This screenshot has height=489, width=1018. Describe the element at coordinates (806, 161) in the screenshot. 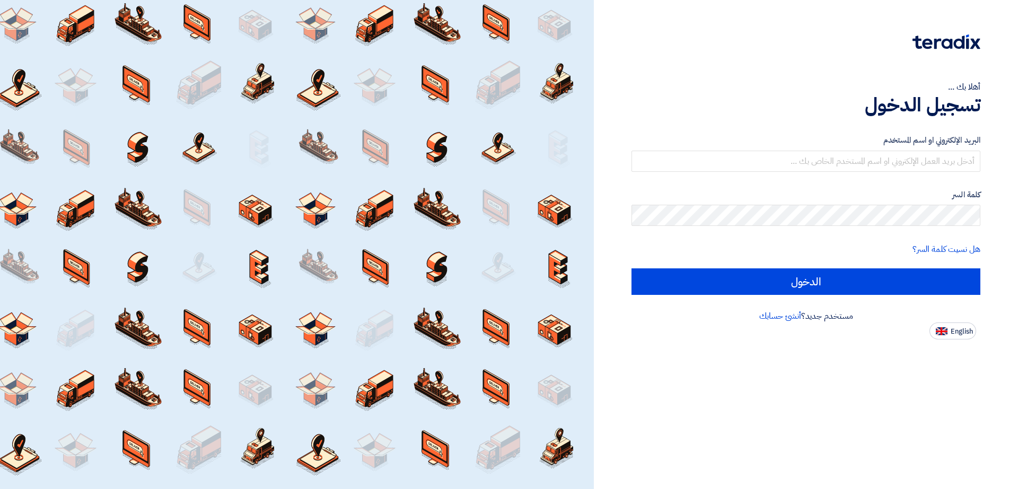

I see `input: أدخل بريد العمل الإلكتروني او اسم المستخدم الخاص بك ...` at that location.